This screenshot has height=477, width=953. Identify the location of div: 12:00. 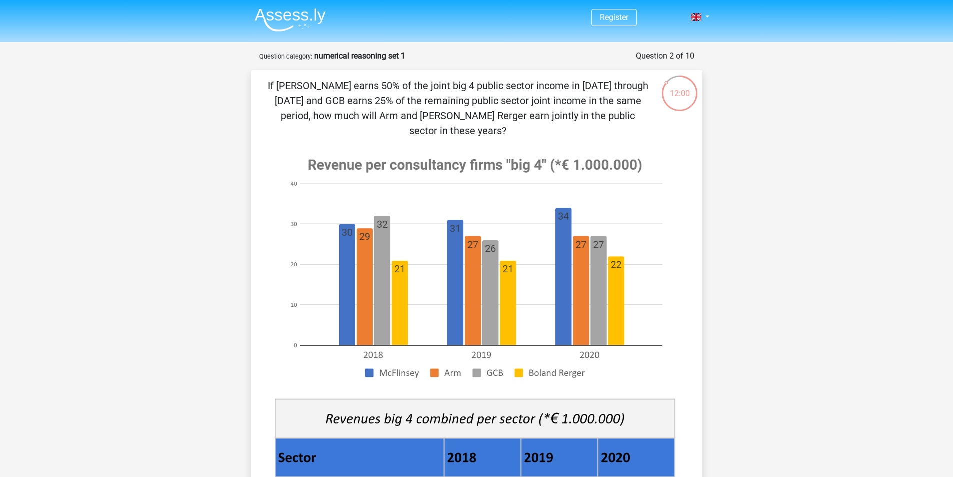
(679, 87).